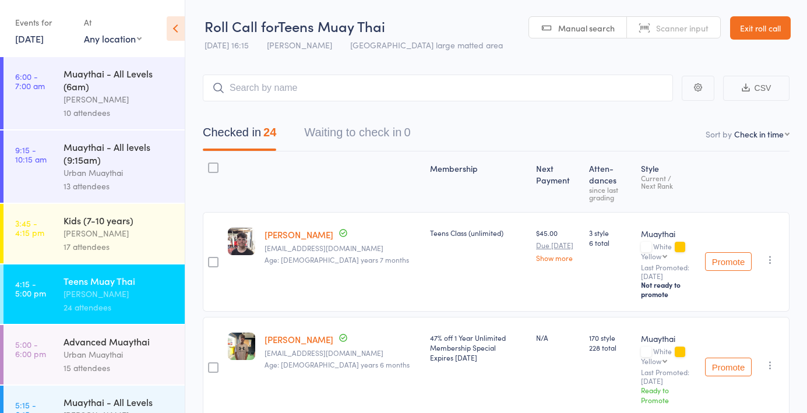  I want to click on span: 170 style, so click(610, 338).